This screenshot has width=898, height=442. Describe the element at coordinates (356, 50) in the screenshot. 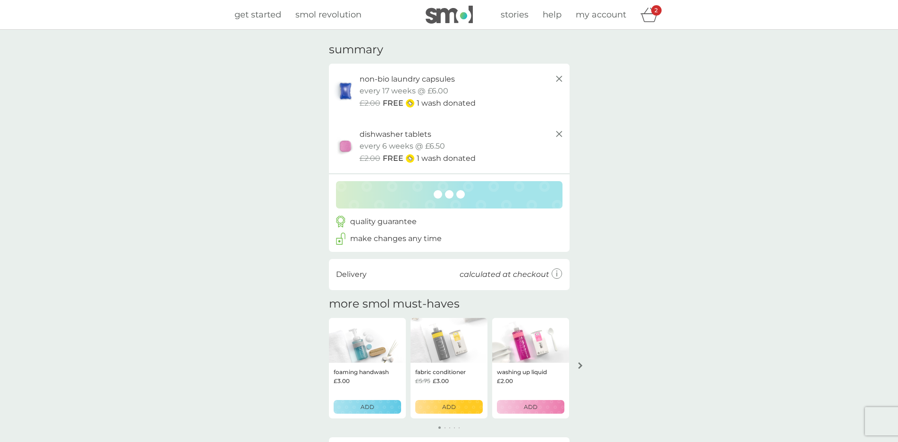

I see `h3: summary` at that location.